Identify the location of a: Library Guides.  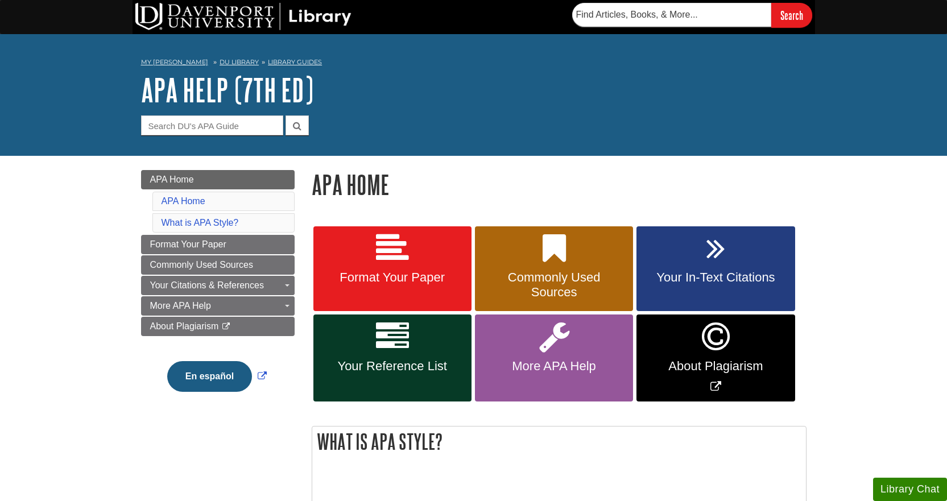
(295, 62).